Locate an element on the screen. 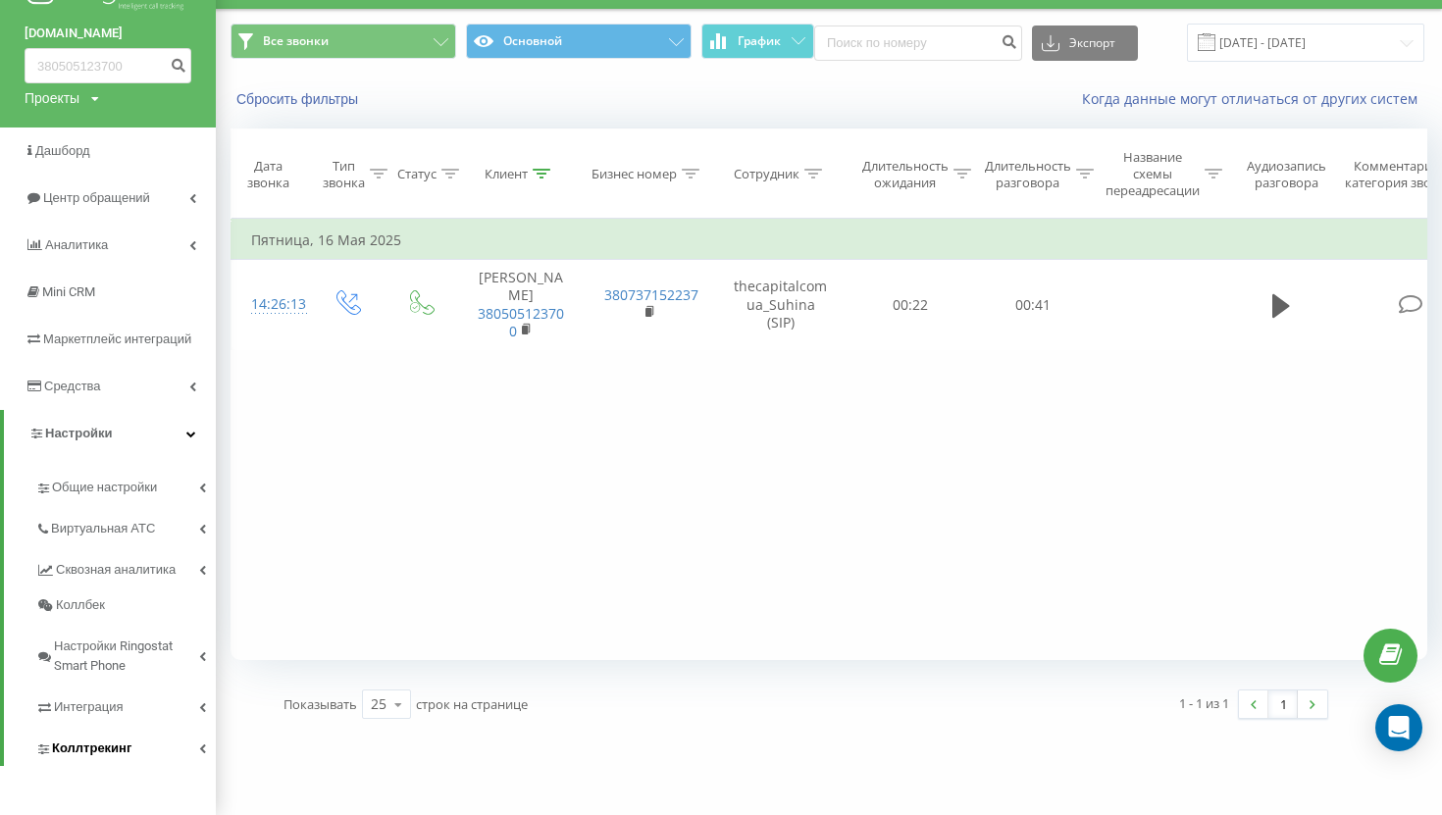 The width and height of the screenshot is (1442, 815). a: Коллтрекинг is located at coordinates (126, 746).